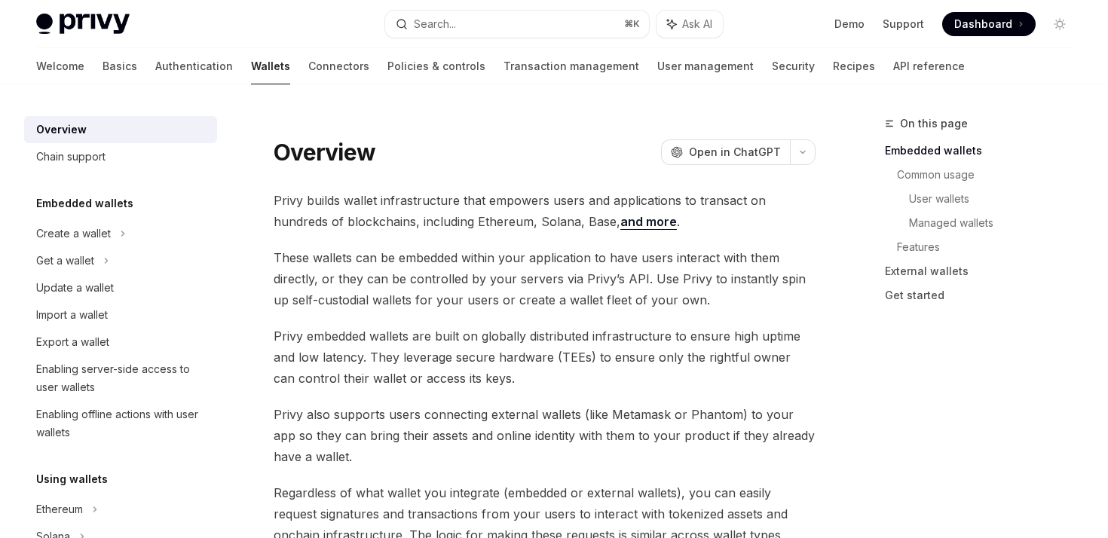  Describe the element at coordinates (72, 480) in the screenshot. I see `h5: Using wallets` at that location.